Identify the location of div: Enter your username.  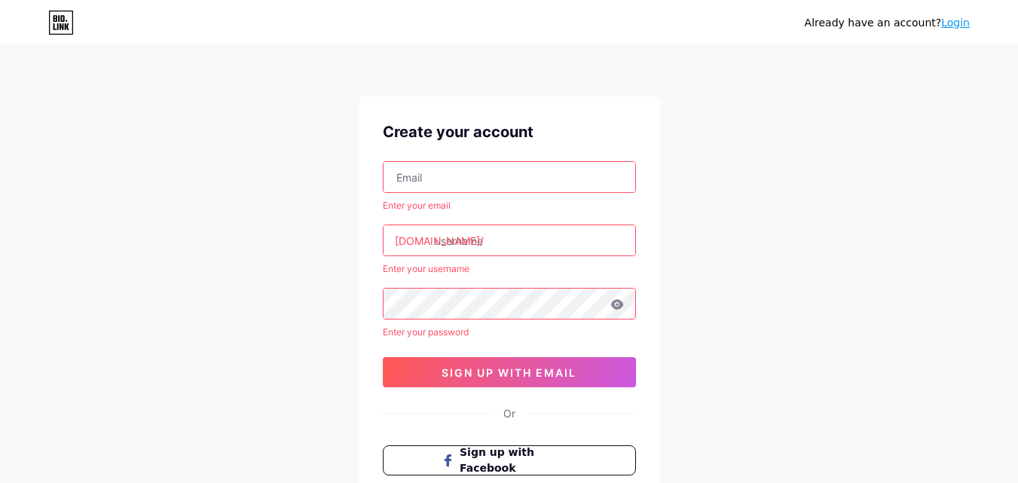
(509, 269).